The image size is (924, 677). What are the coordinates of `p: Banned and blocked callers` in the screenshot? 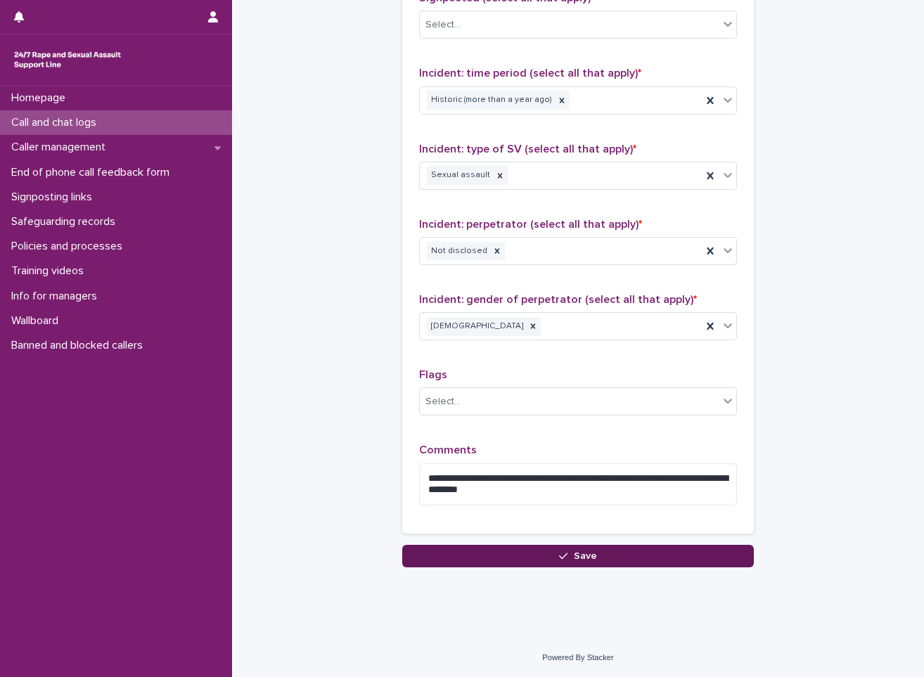 It's located at (79, 345).